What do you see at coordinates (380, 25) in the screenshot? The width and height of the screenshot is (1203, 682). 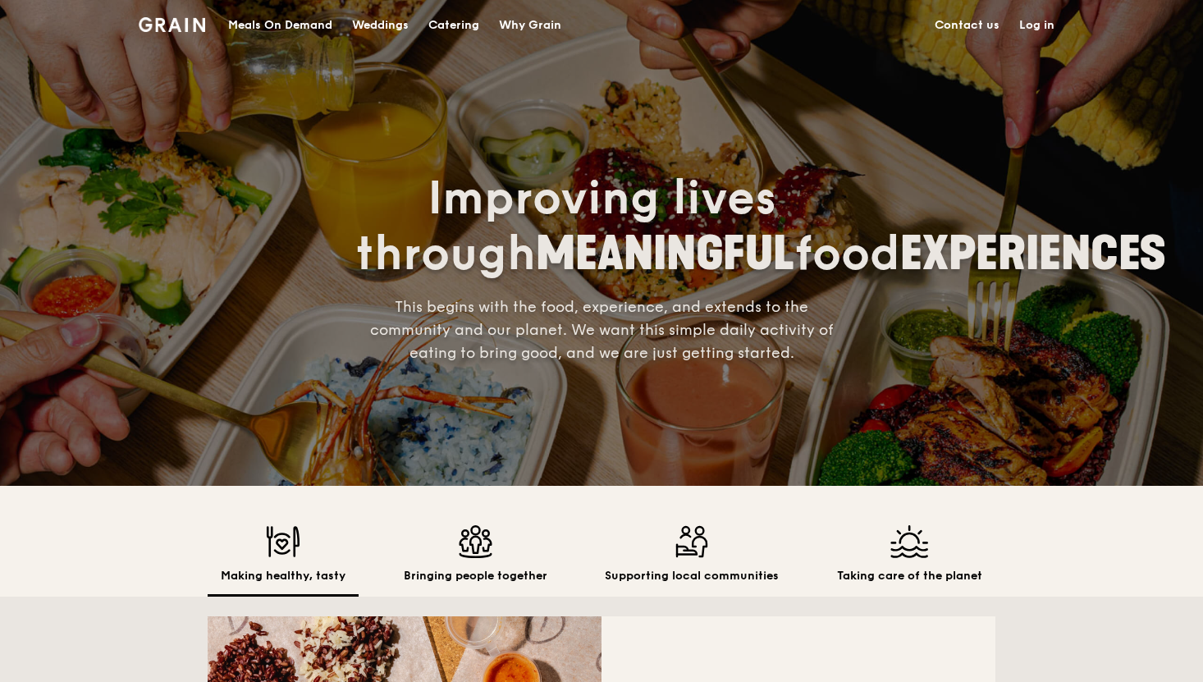 I see `a: Weddings` at bounding box center [380, 25].